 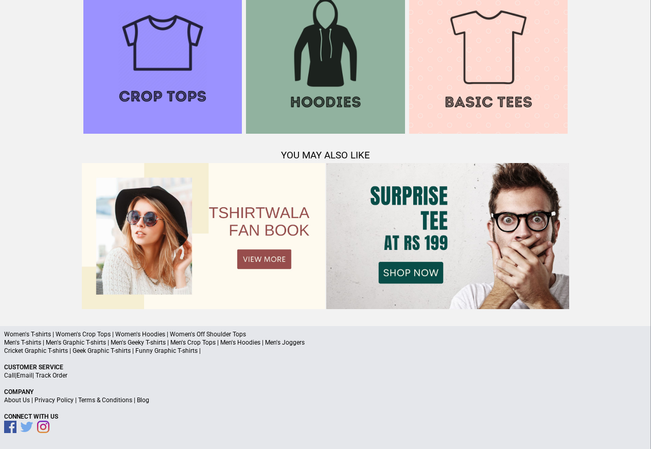 I want to click on span: YOU MAY ALSO LIKE, so click(x=325, y=155).